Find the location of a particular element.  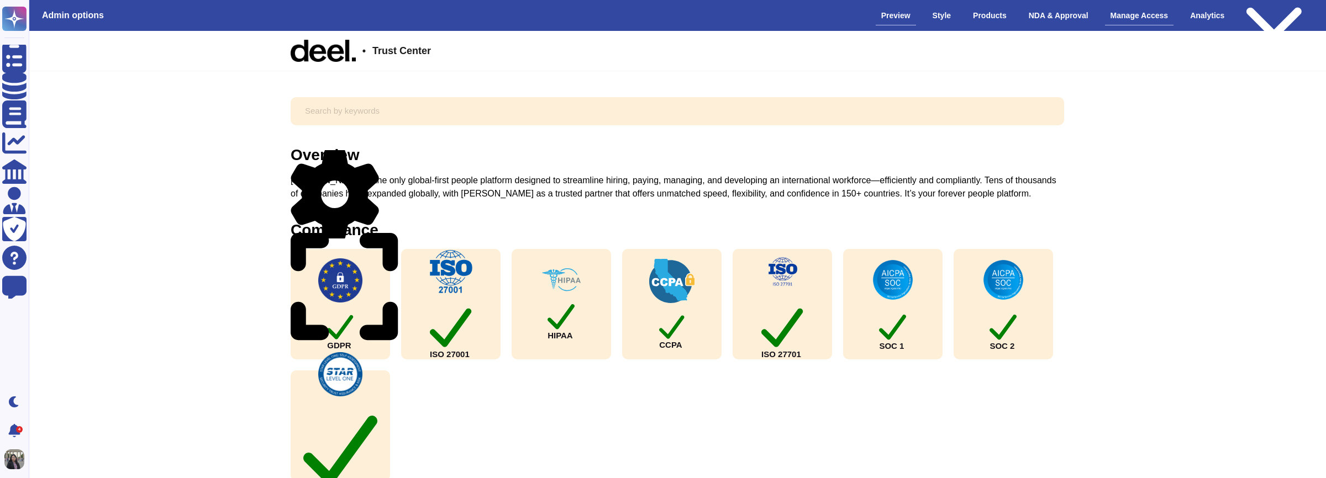

img: Company Banner is located at coordinates (323, 51).